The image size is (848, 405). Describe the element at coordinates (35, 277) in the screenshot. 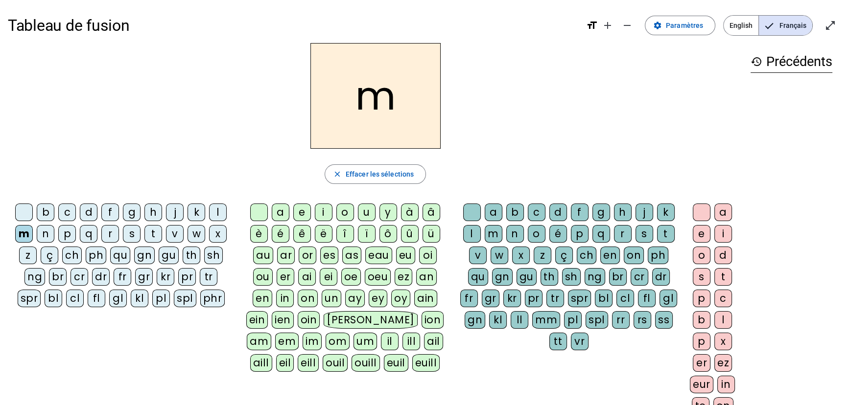

I see `div: ng` at that location.